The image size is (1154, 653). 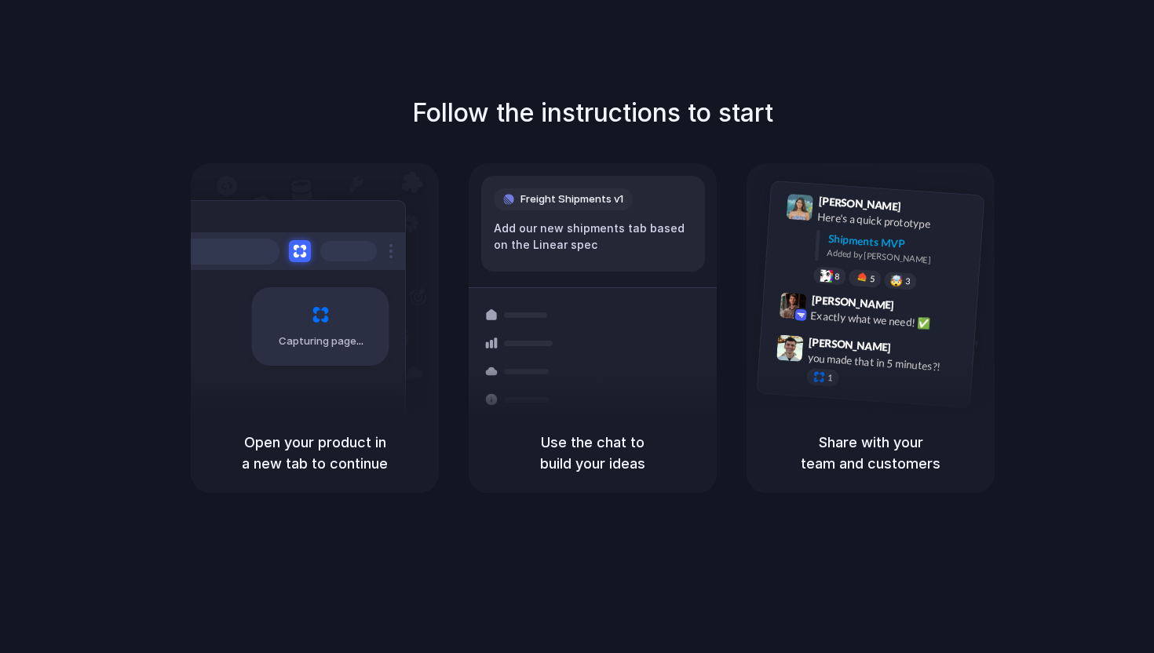 I want to click on span: Capturing page, so click(x=322, y=341).